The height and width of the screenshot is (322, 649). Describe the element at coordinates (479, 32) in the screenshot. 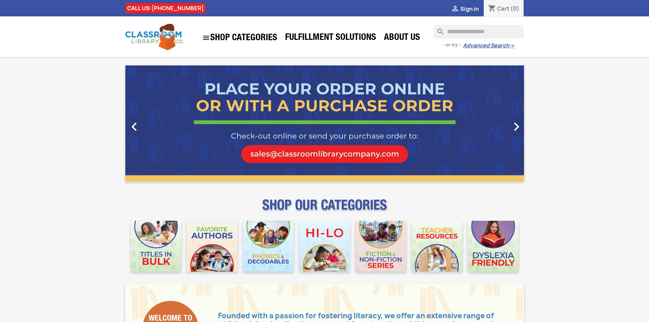

I see `input: Search` at that location.